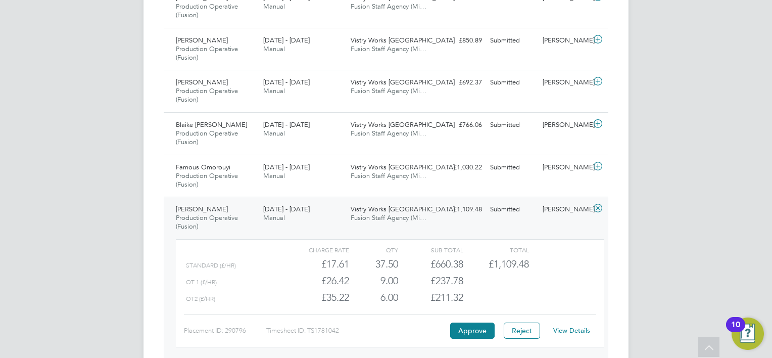  What do you see at coordinates (460, 40) in the screenshot?
I see `div: £850.89` at bounding box center [460, 40].